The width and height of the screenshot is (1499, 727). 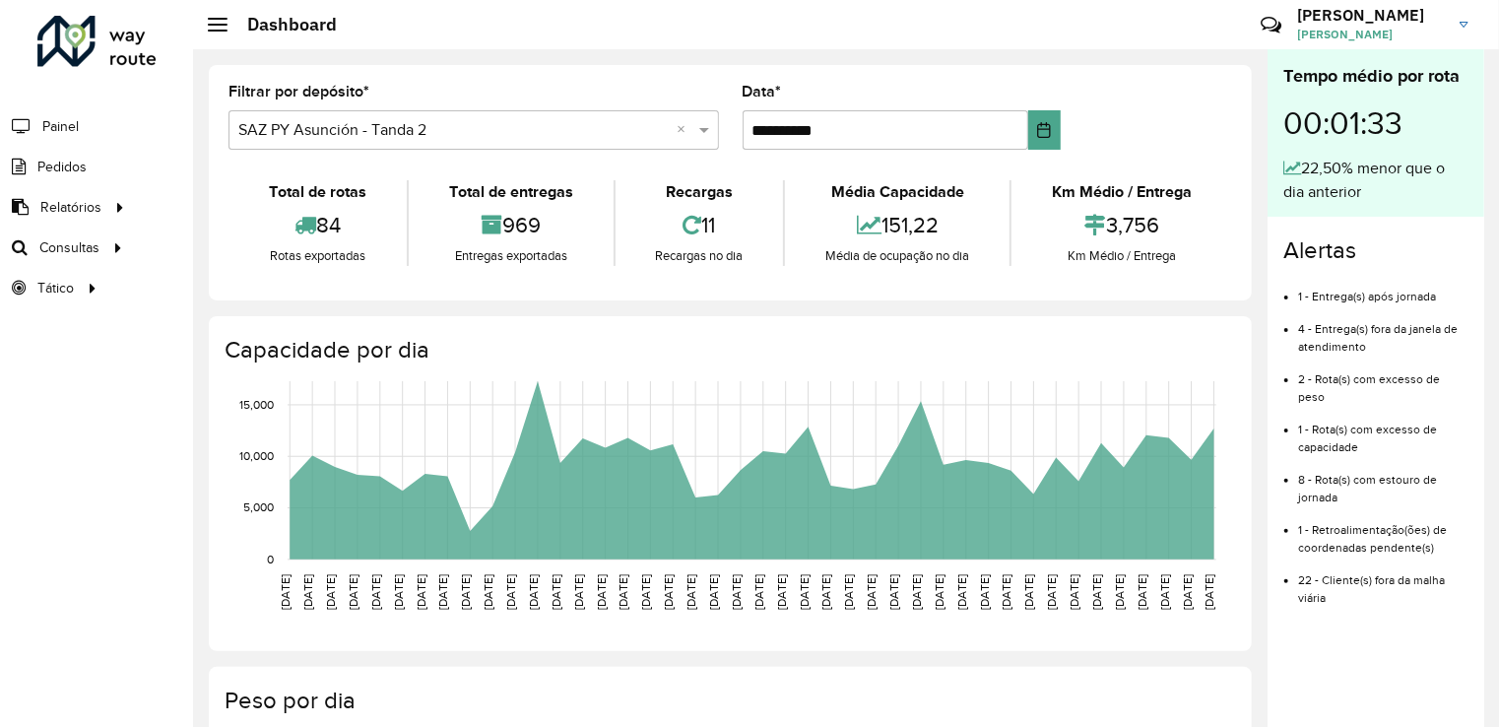 I want to click on text: 5,000, so click(x=258, y=507).